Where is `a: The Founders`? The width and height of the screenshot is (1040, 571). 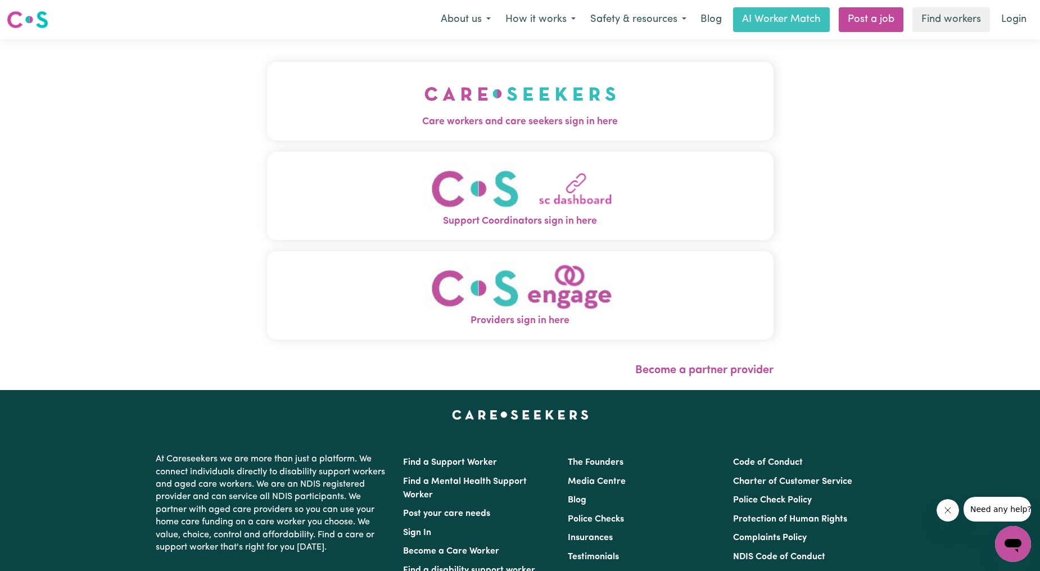 a: The Founders is located at coordinates (595, 463).